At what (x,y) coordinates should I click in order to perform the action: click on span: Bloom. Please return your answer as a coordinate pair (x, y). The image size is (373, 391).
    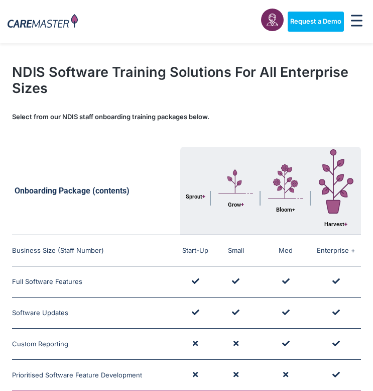
    Looking at the image, I should click on (286, 209).